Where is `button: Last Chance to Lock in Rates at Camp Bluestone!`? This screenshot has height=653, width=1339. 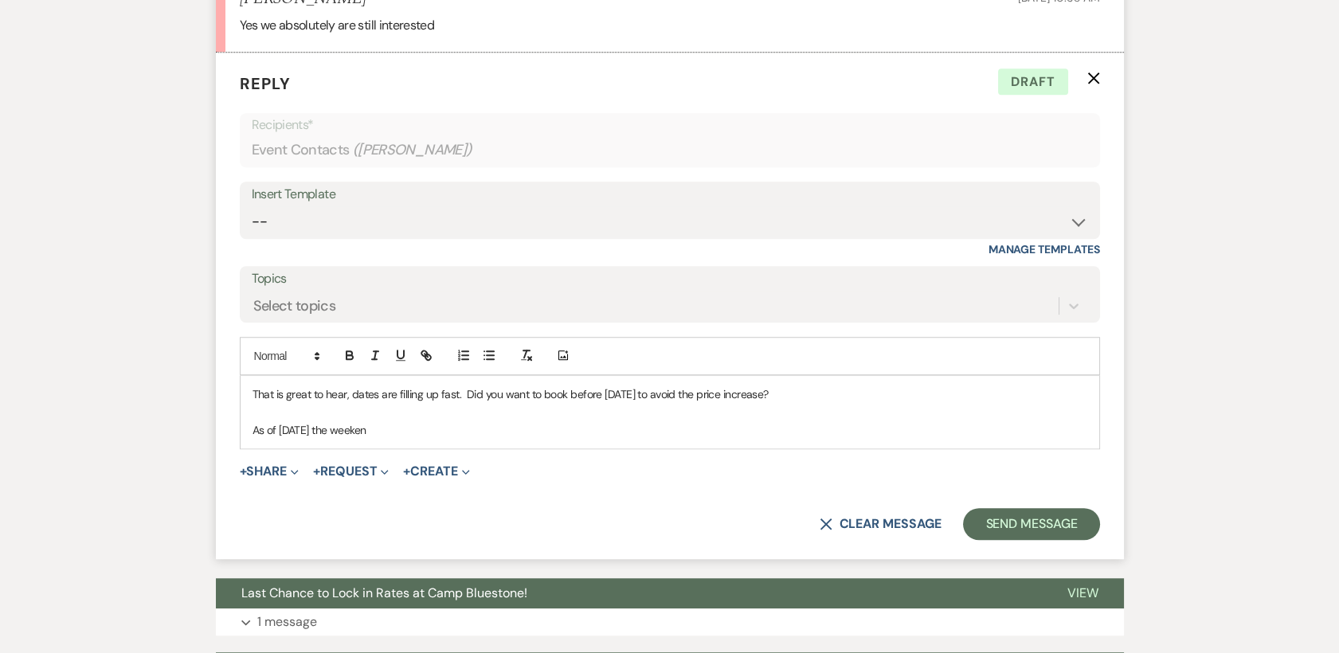 button: Last Chance to Lock in Rates at Camp Bluestone! is located at coordinates (628, 593).